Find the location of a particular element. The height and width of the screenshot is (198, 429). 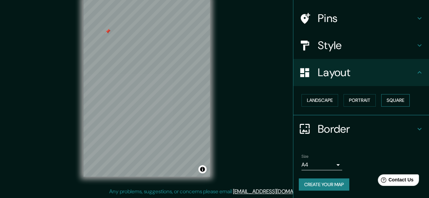

h4: Style is located at coordinates (367, 45).